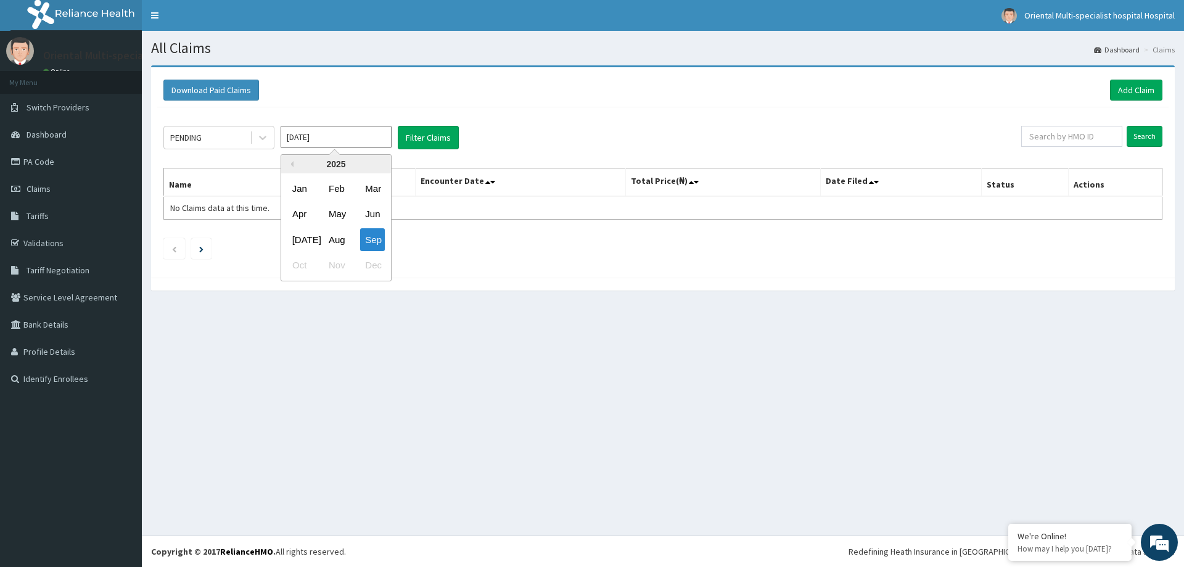 The height and width of the screenshot is (567, 1184). What do you see at coordinates (1115, 182) in the screenshot?
I see `th: Actions` at bounding box center [1115, 182].